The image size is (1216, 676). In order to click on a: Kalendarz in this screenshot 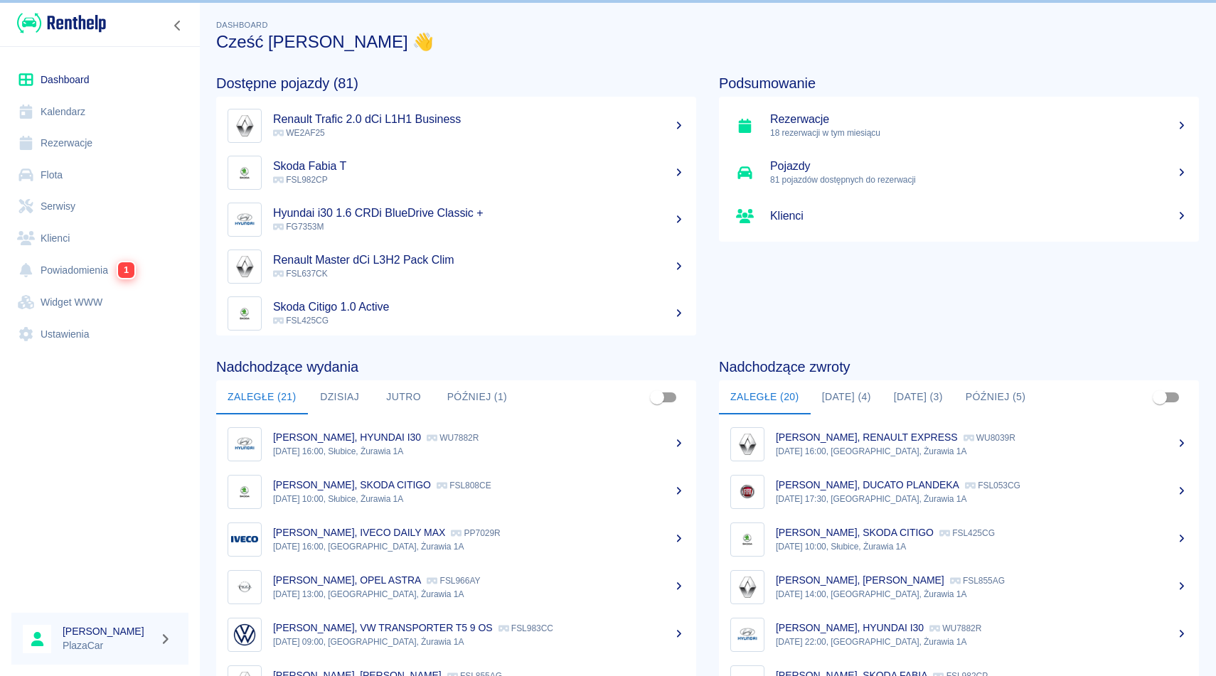, I will do `click(100, 112)`.